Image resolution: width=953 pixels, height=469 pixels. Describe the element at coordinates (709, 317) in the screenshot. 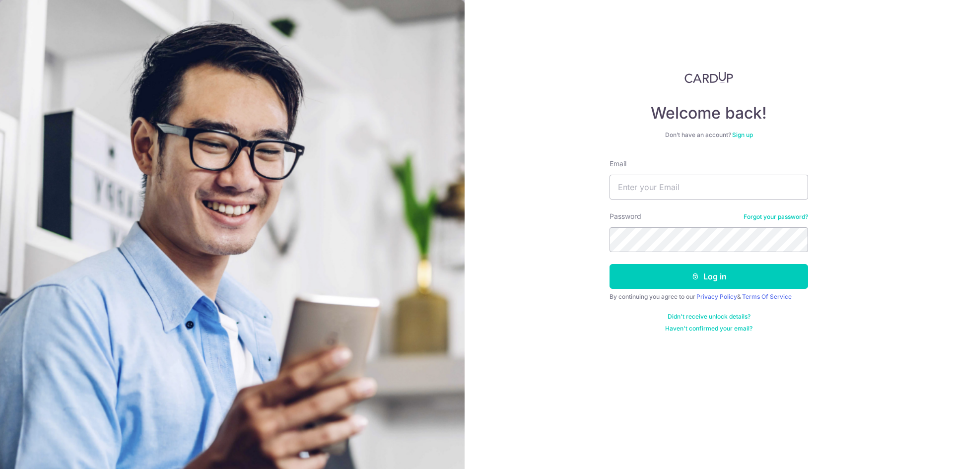

I see `a: Didn't receive unlock details?` at that location.